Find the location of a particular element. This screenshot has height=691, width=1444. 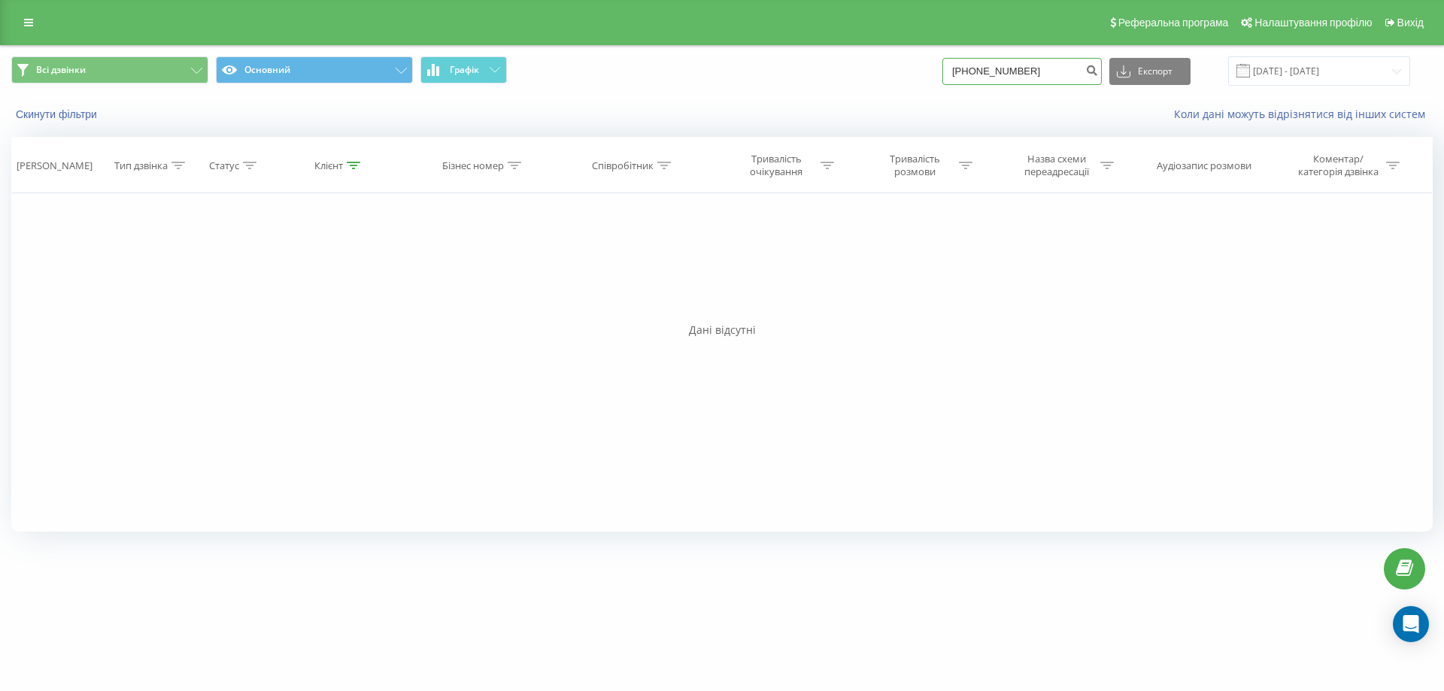

span: Налаштування профілю is located at coordinates (1313, 23).